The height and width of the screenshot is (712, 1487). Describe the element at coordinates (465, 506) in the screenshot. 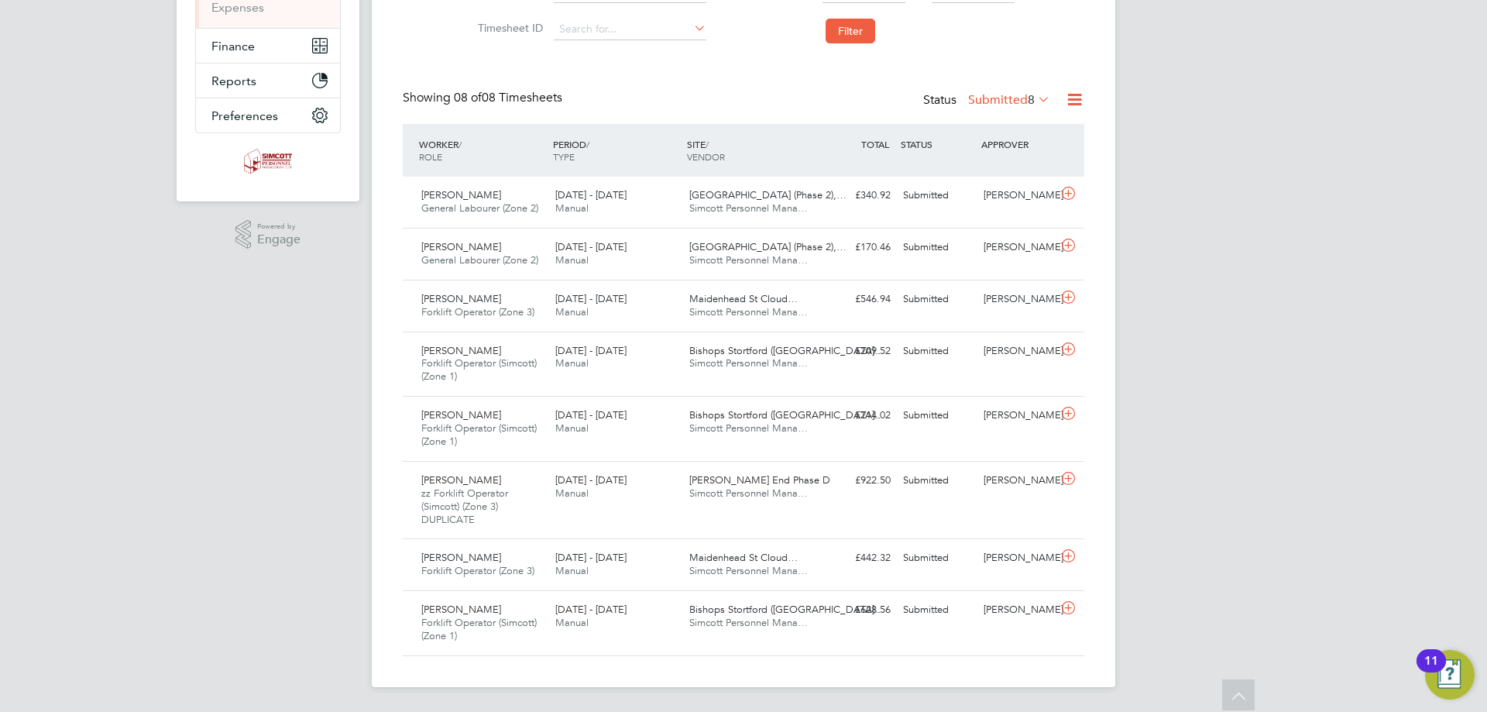

I see `span: zz Forklift Operator (Simcott) (Zone 3) DUPLICATE` at that location.